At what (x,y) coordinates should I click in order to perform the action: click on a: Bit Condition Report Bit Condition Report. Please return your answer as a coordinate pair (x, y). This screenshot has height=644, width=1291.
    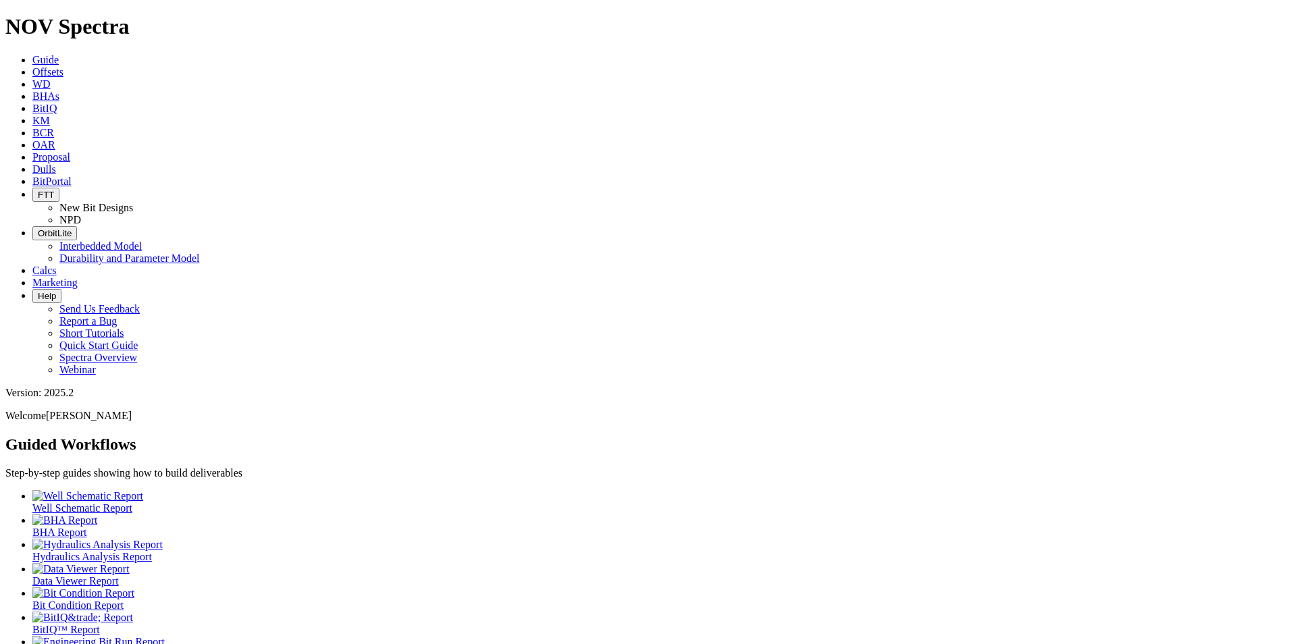
    Looking at the image, I should click on (659, 599).